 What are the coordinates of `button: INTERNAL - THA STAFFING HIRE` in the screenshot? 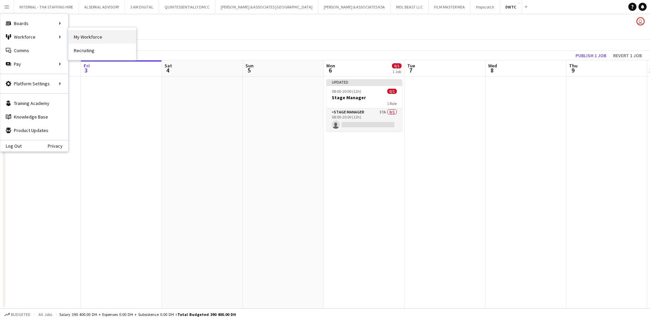 It's located at (46, 7).